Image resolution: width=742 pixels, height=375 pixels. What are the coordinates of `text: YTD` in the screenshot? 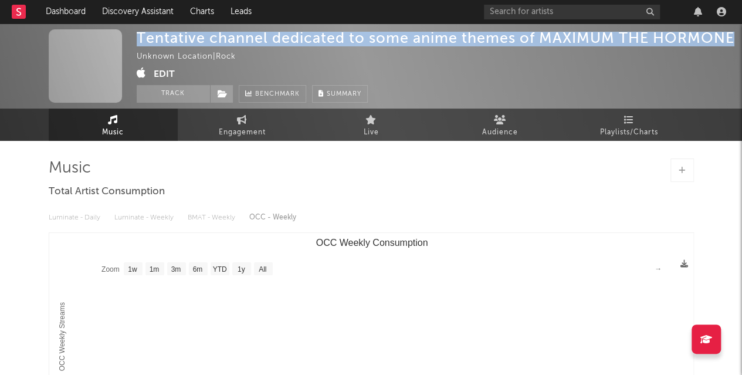 It's located at (220, 269).